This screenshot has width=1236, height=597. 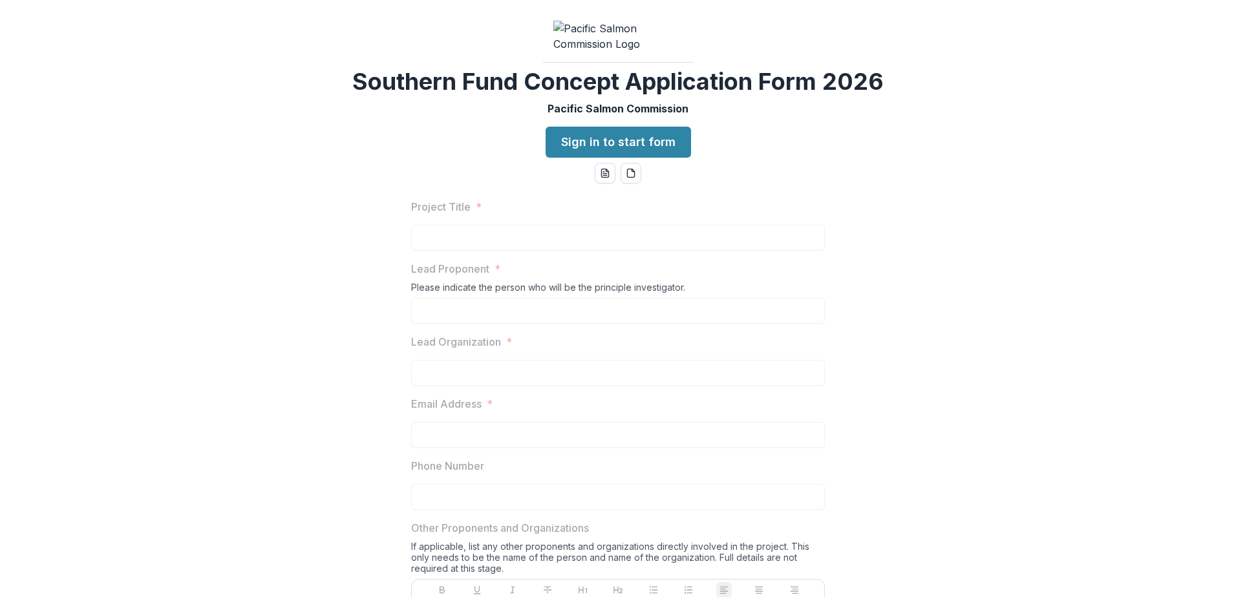 What do you see at coordinates (446, 404) in the screenshot?
I see `p: Email Address` at bounding box center [446, 404].